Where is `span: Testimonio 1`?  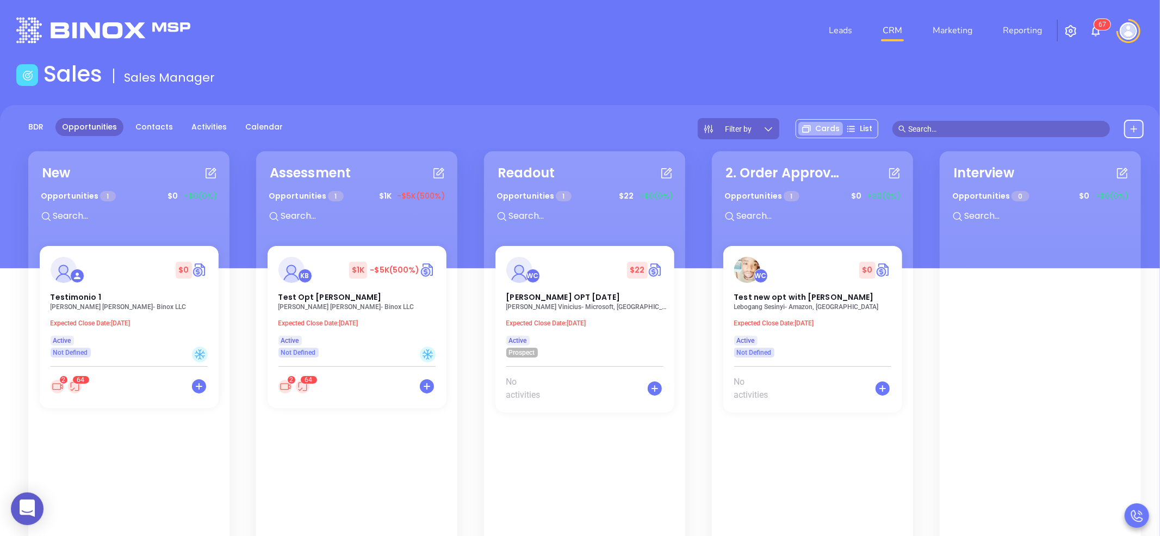
span: Testimonio 1 is located at coordinates (76, 297).